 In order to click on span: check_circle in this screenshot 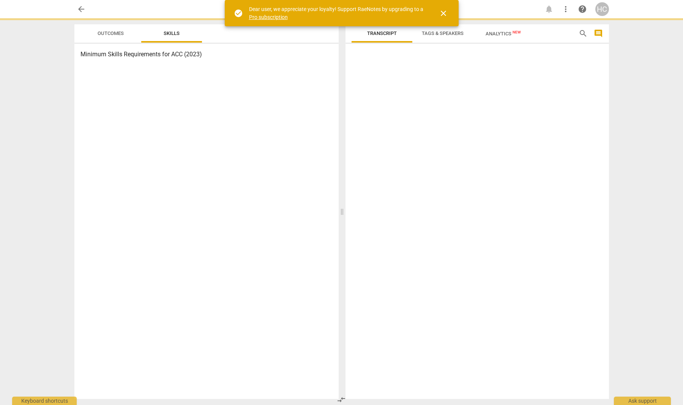, I will do `click(239, 13)`.